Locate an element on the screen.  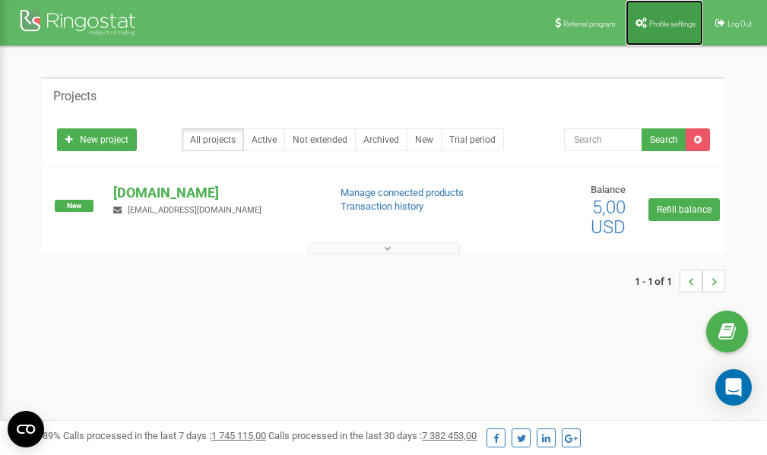
a: Refill balance is located at coordinates (684, 210).